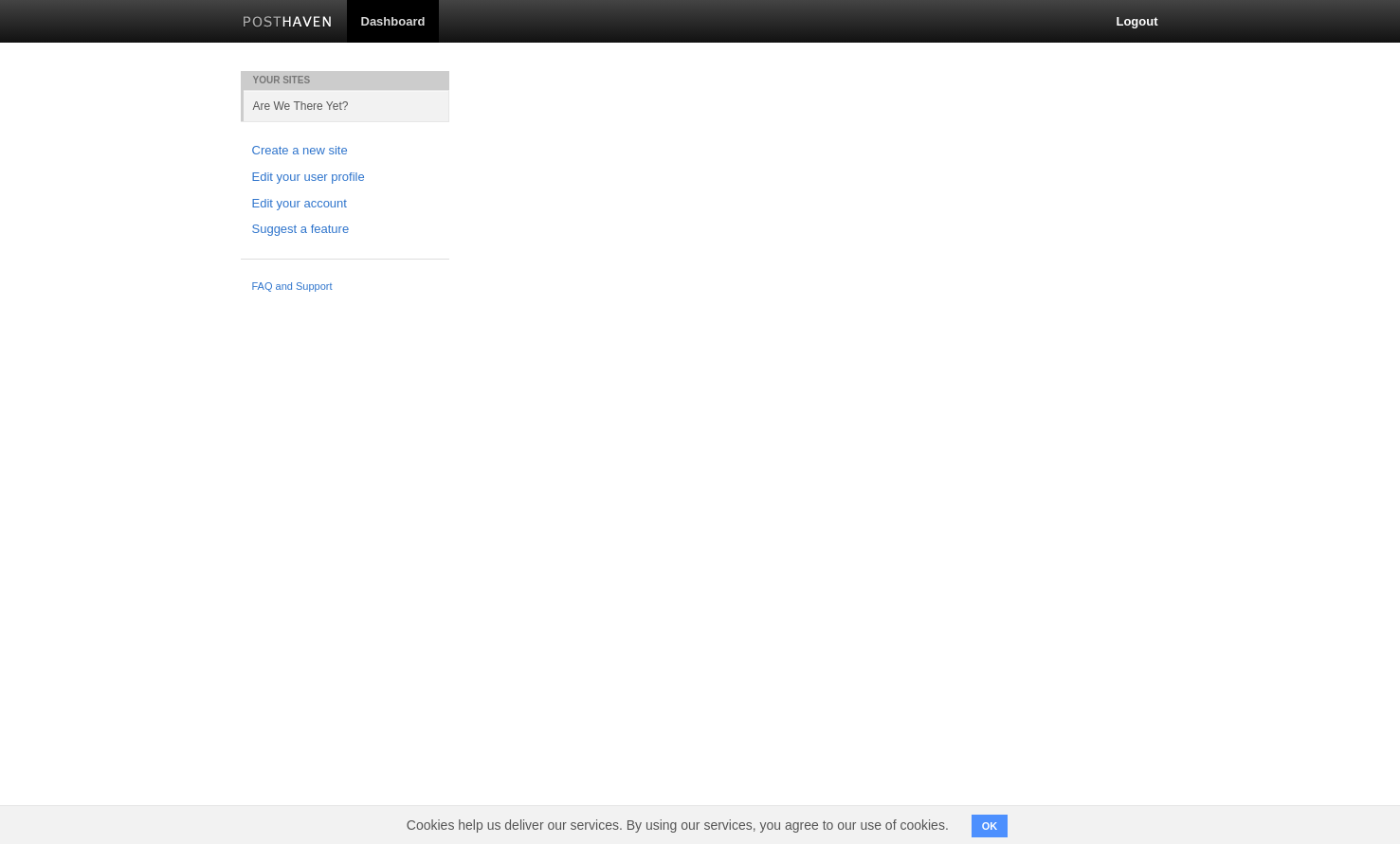 The height and width of the screenshot is (844, 1400). I want to click on span: Cookies help us deliver our services. By using our services, you agree to our use of cookies., so click(678, 825).